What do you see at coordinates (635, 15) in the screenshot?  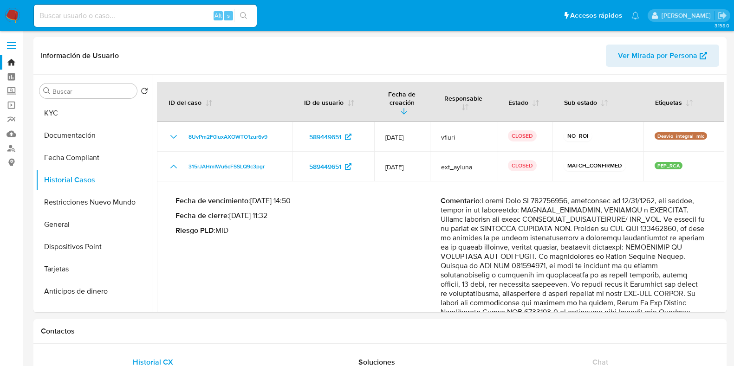 I see `a: Notificaciones` at bounding box center [635, 15].